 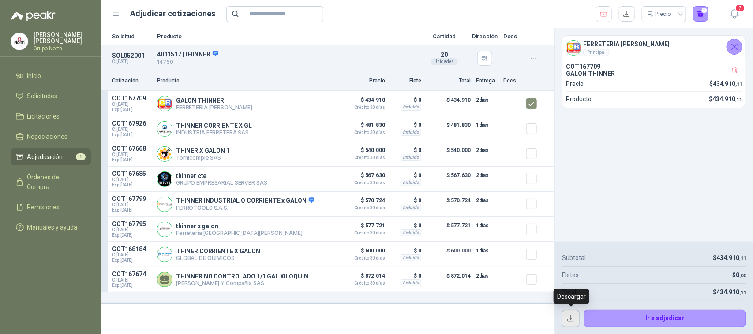 What do you see at coordinates (660, 14) in the screenshot?
I see `div: Precio` at bounding box center [660, 14].